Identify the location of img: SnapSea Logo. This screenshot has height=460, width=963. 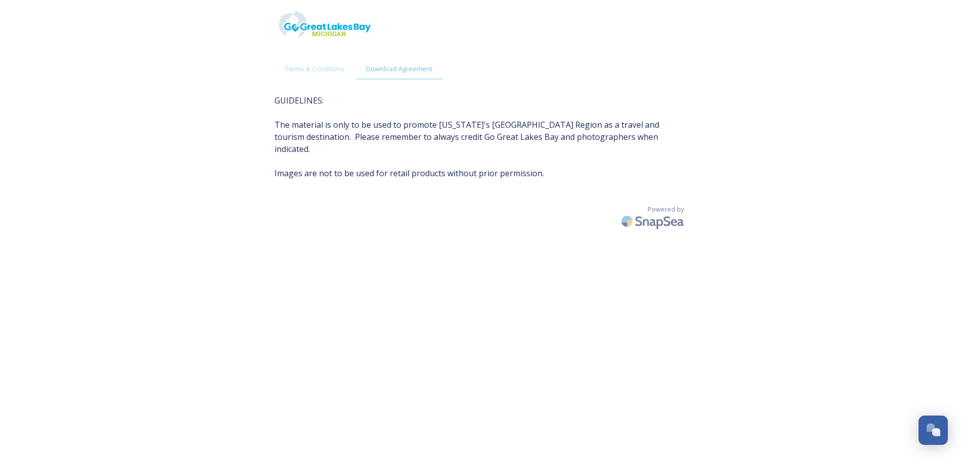
(653, 221).